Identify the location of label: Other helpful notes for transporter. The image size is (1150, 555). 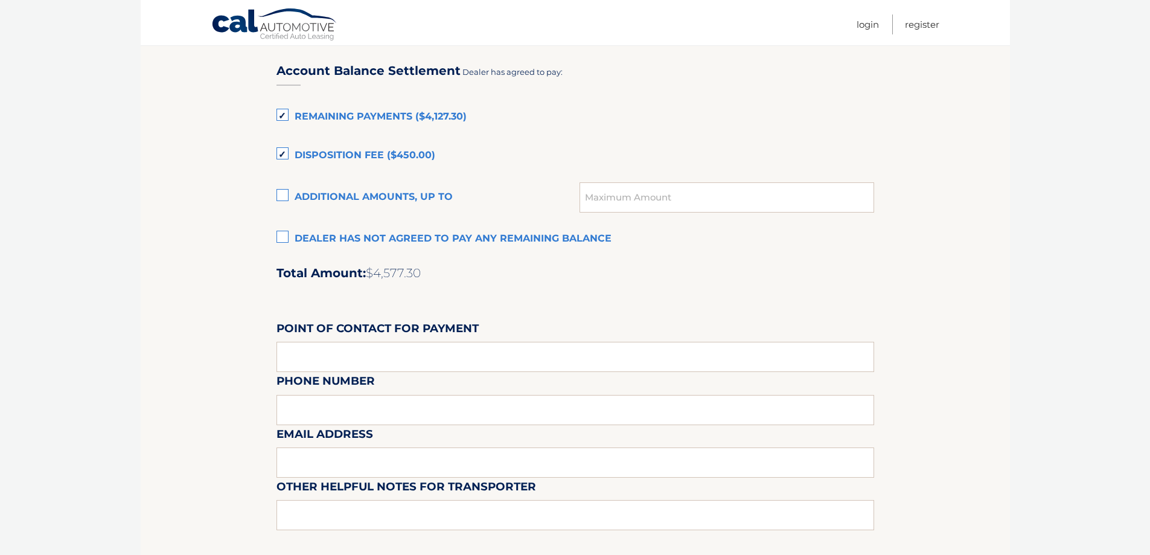
(406, 488).